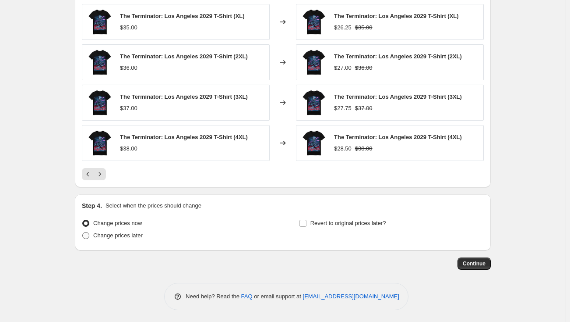 The width and height of the screenshot is (570, 322). What do you see at coordinates (213, 296) in the screenshot?
I see `span: Need help? Read the` at bounding box center [213, 296].